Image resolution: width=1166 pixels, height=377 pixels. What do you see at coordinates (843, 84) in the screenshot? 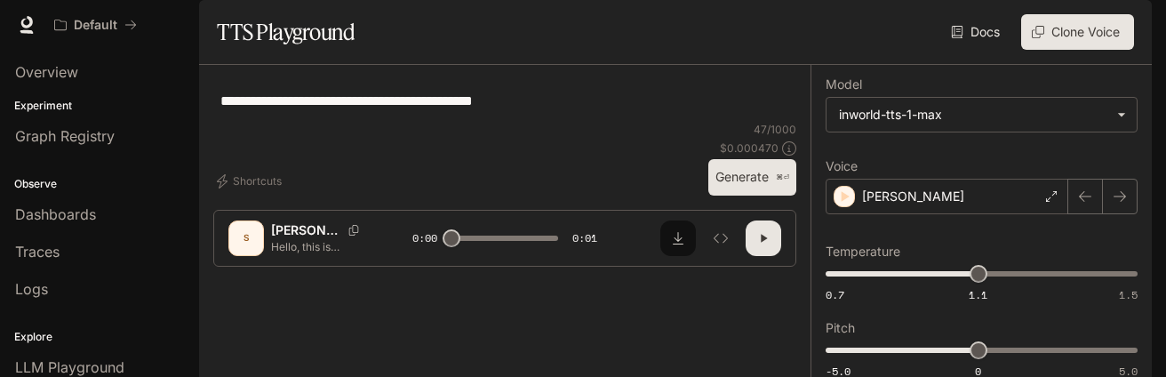
I see `p: Model` at bounding box center [843, 84].